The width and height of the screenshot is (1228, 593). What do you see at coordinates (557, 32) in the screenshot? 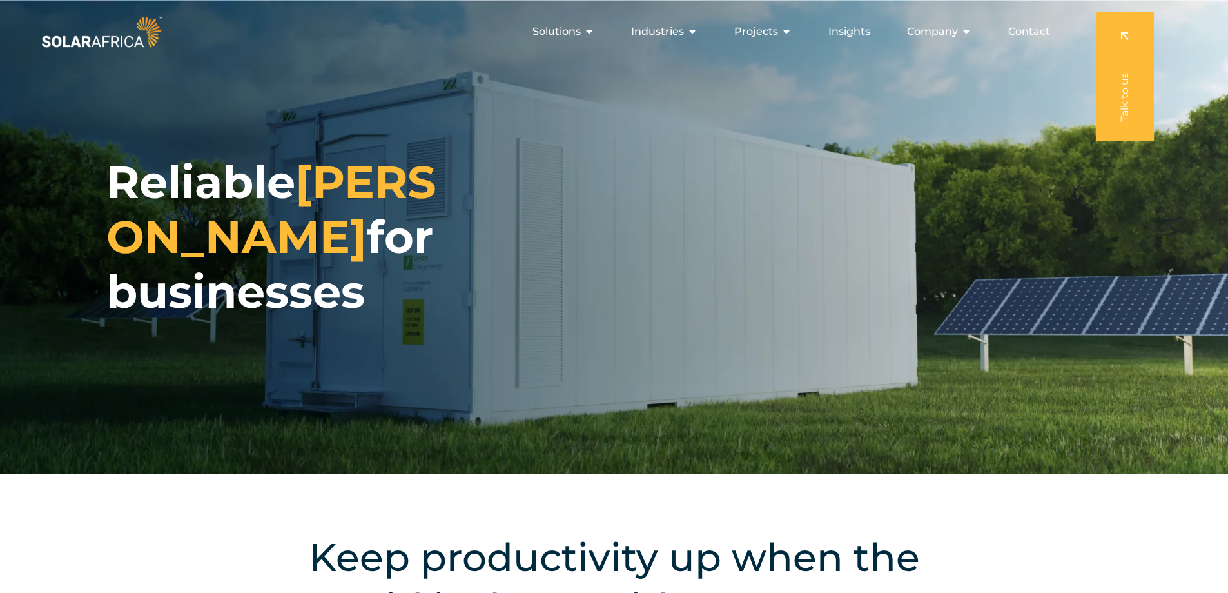
I see `span: Solutions` at bounding box center [557, 32].